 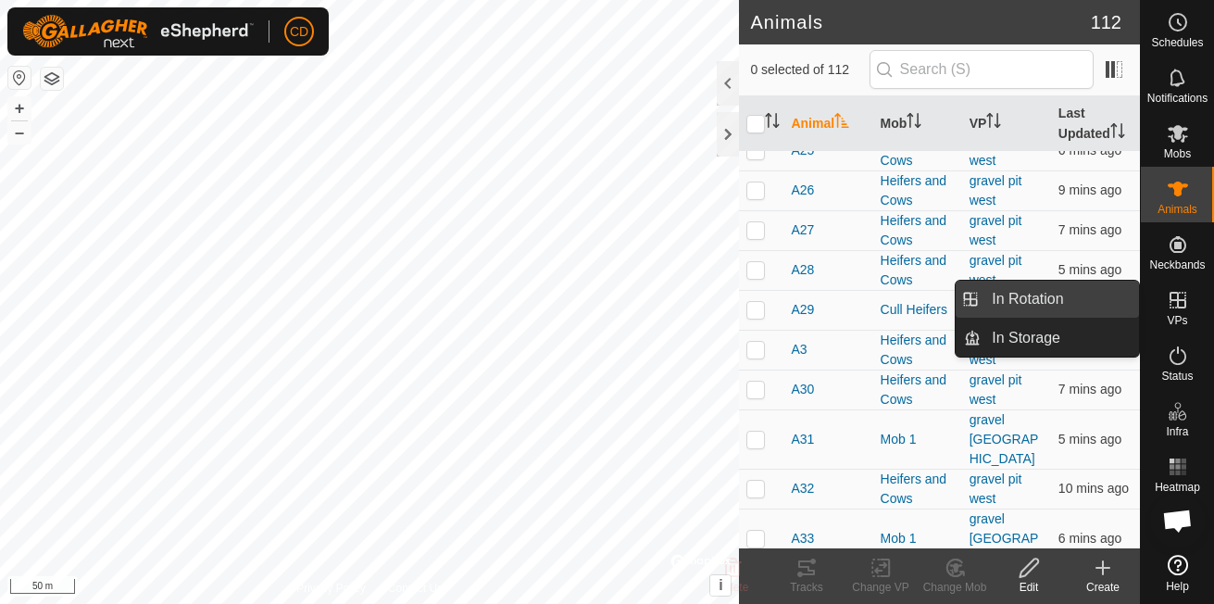 I want to click on div: Cull Heifers, so click(x=918, y=309).